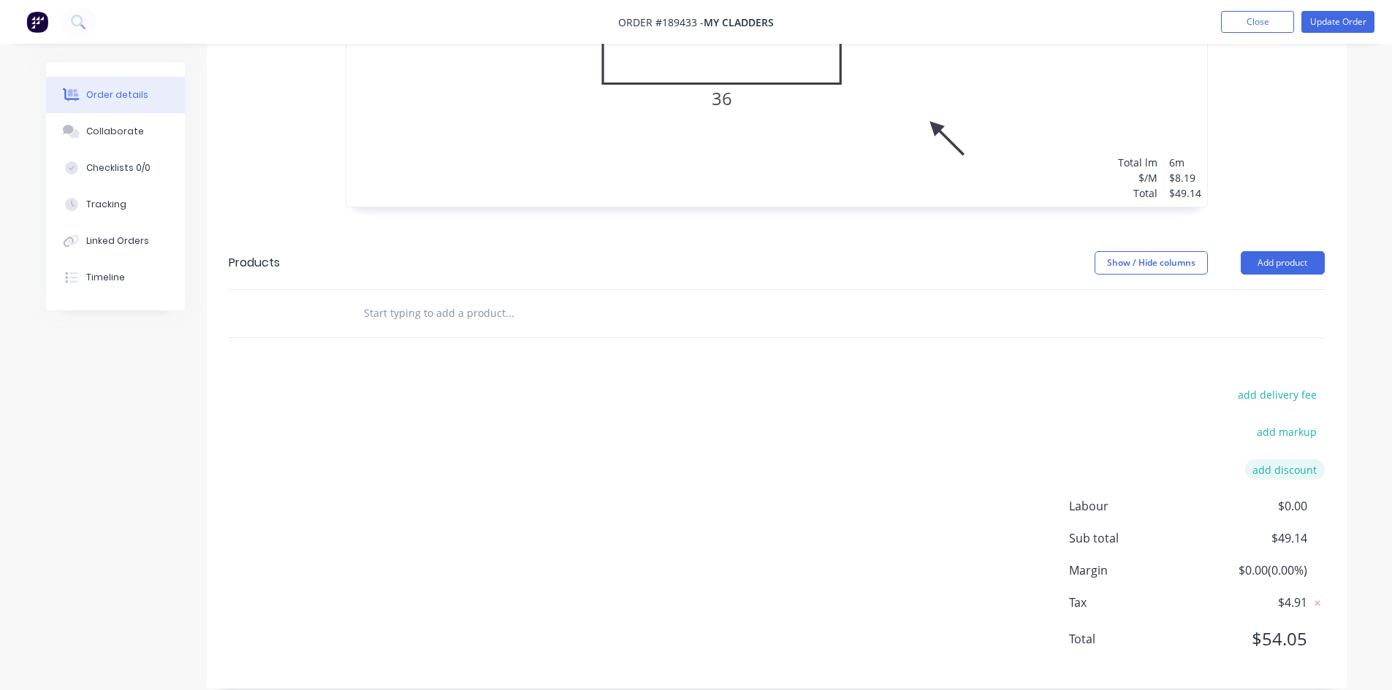 The image size is (1392, 690). What do you see at coordinates (1185, 162) in the screenshot?
I see `div: 6m` at bounding box center [1185, 162].